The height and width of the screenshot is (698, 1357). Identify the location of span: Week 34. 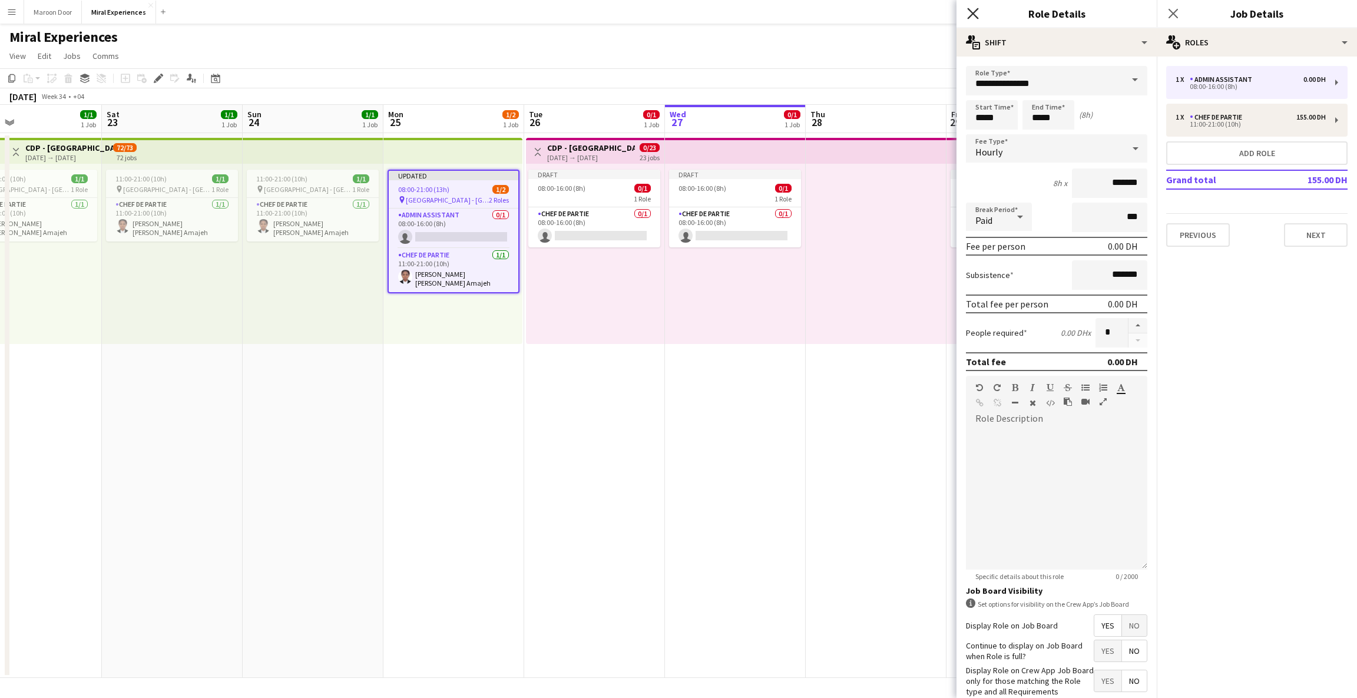
(54, 96).